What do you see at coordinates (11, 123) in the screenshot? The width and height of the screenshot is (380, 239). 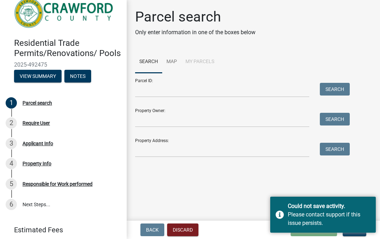 I see `div: 2` at bounding box center [11, 123].